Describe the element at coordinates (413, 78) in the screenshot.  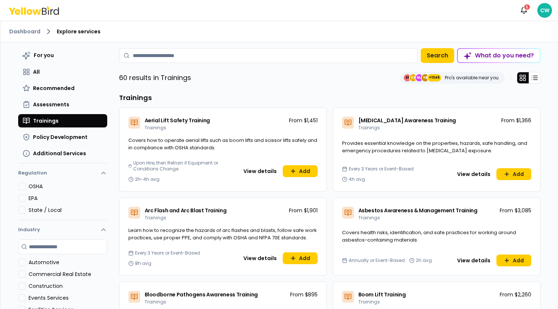
I see `span: CE` at that location.